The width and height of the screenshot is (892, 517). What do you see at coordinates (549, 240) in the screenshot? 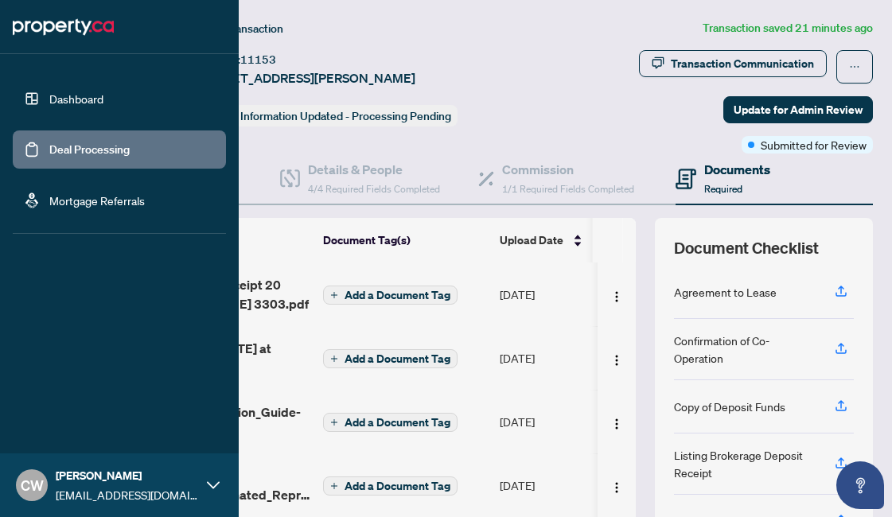
I see `th: Upload Date` at bounding box center [549, 240].